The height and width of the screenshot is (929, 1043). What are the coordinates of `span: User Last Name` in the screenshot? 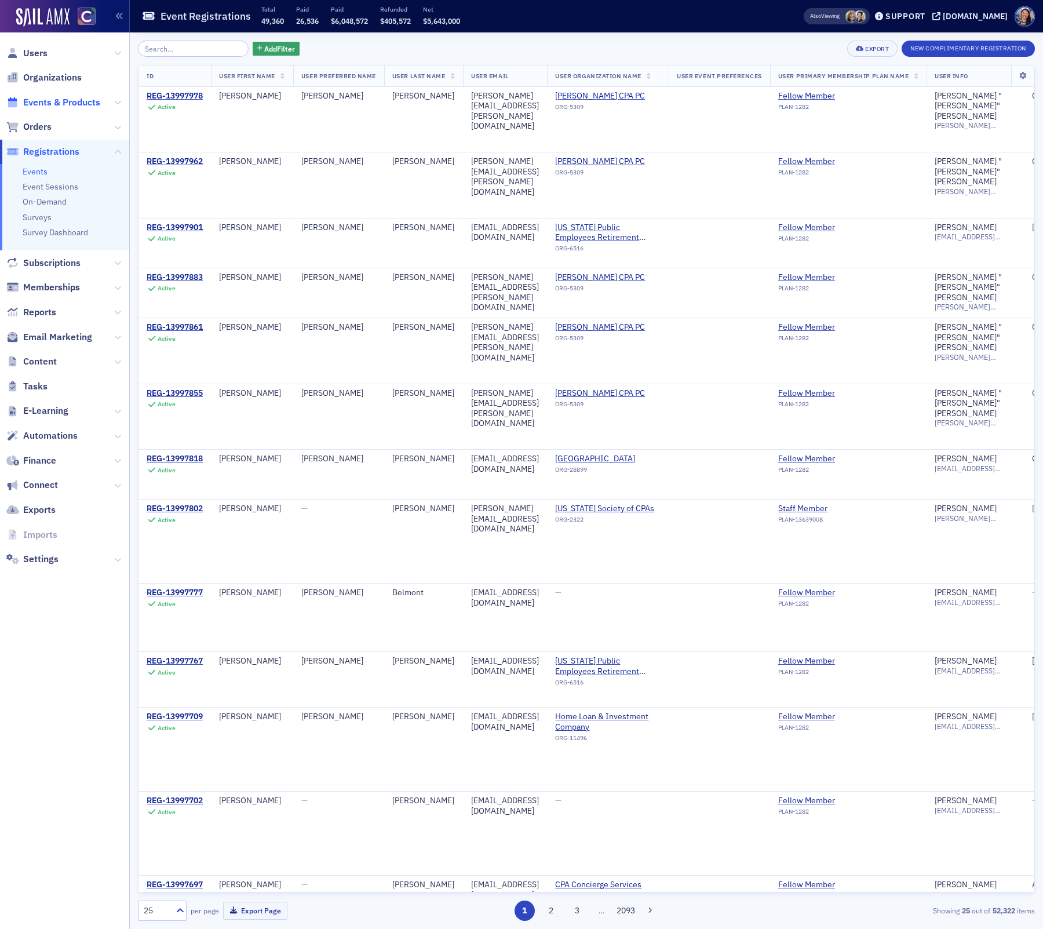 It's located at (418, 76).